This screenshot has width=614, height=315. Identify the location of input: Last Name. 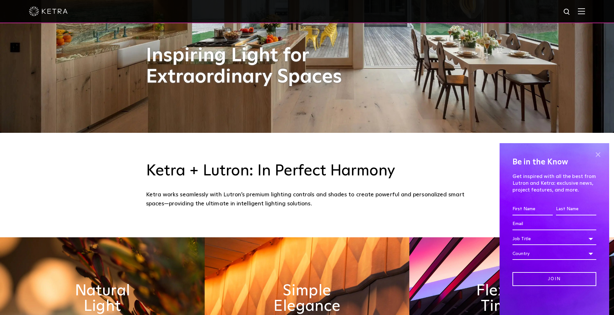
(576, 209).